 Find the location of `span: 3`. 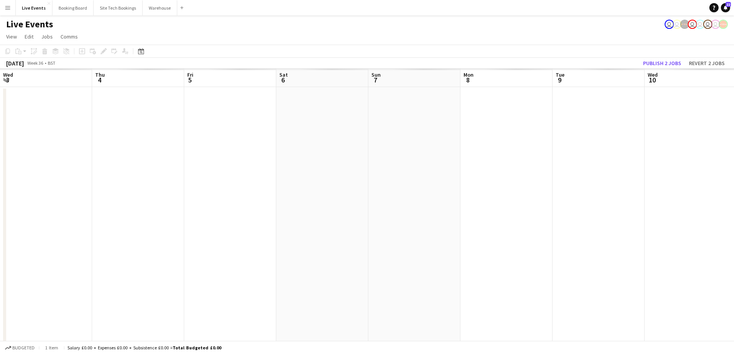

span: 3 is located at coordinates (7, 80).